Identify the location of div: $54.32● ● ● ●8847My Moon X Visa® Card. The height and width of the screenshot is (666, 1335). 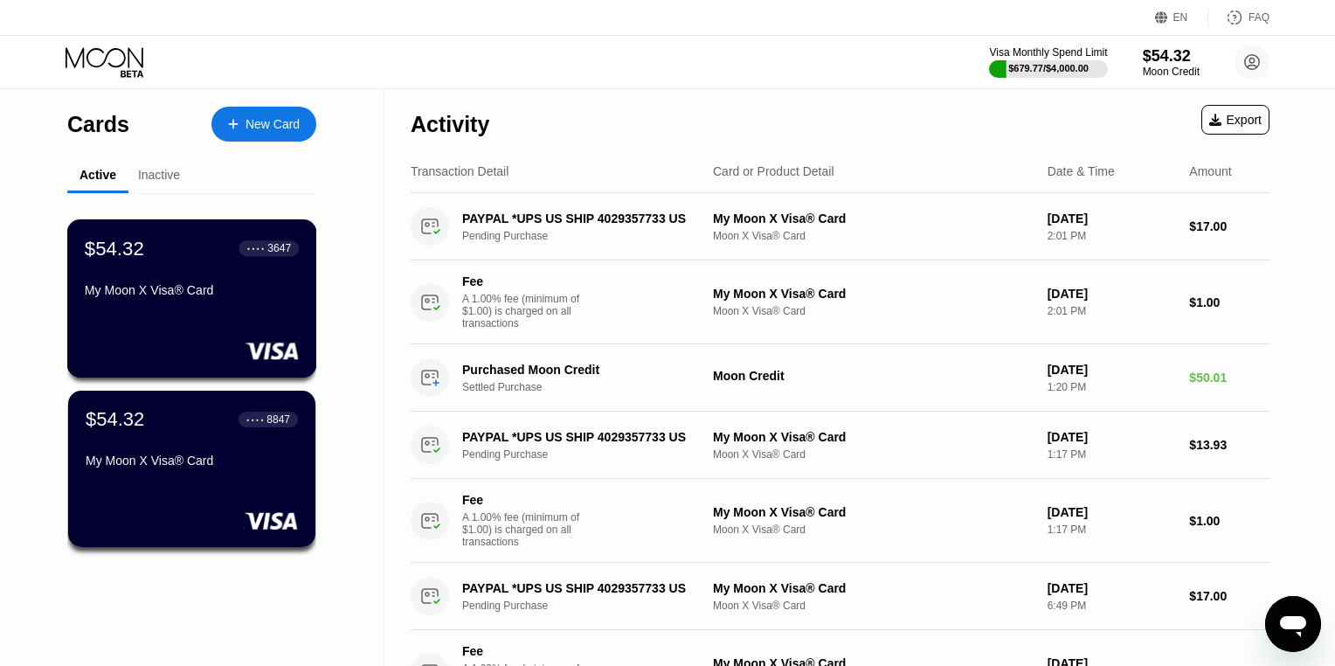
(191, 468).